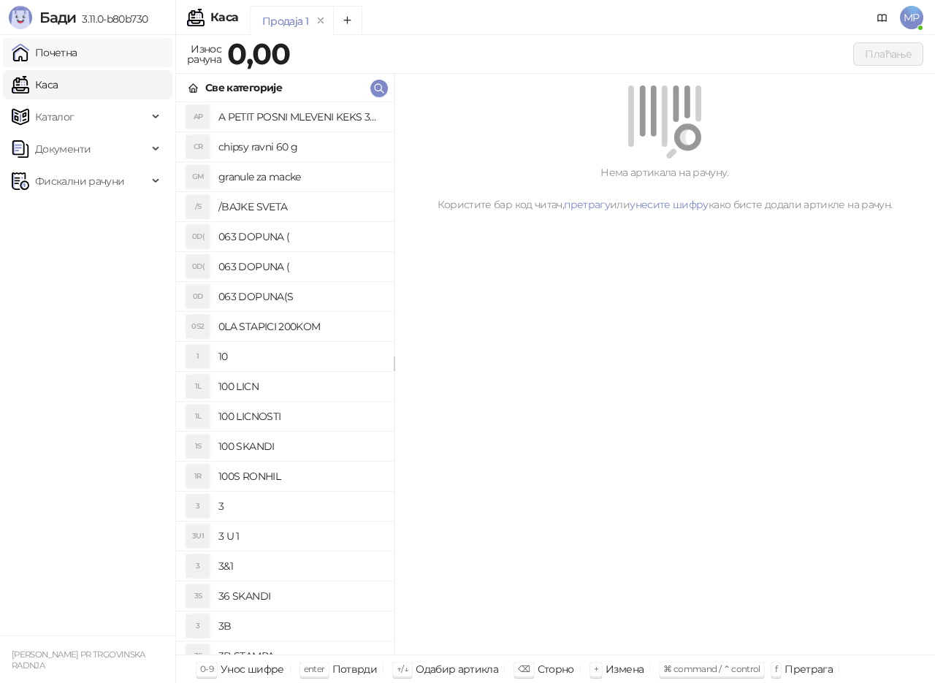  Describe the element at coordinates (669, 205) in the screenshot. I see `a: унесите шифру` at that location.